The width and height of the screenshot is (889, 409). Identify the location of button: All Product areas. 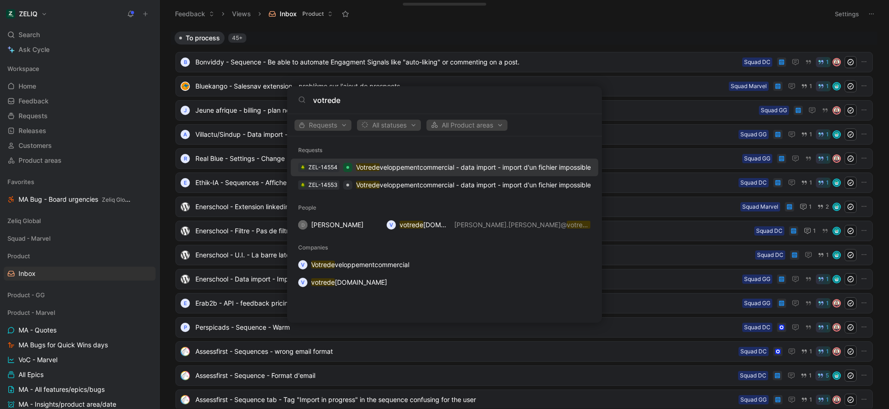
(467, 125).